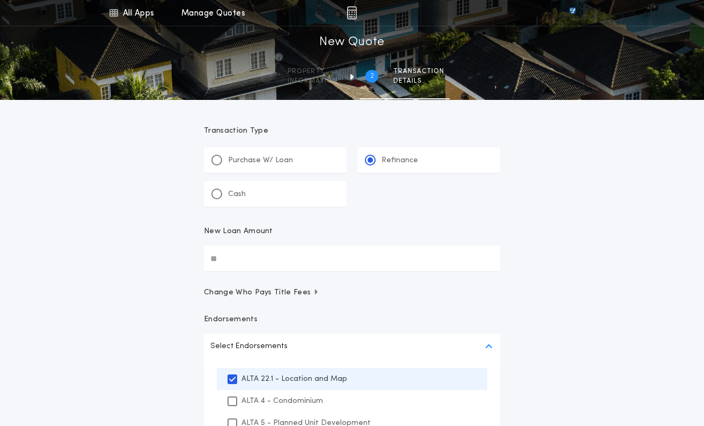  Describe the element at coordinates (419, 71) in the screenshot. I see `span: Transaction` at that location.